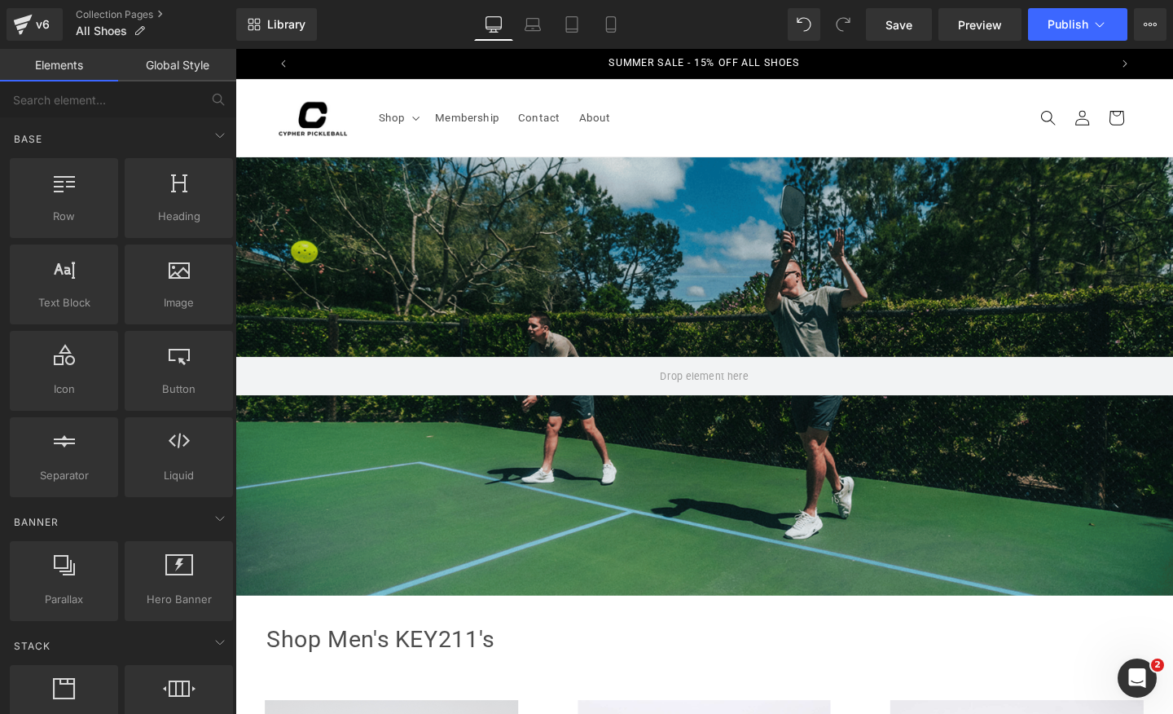  Describe the element at coordinates (493, 14) in the screenshot. I see `span: SUMMER SALE - 15% OFF ALL SHOES` at that location.